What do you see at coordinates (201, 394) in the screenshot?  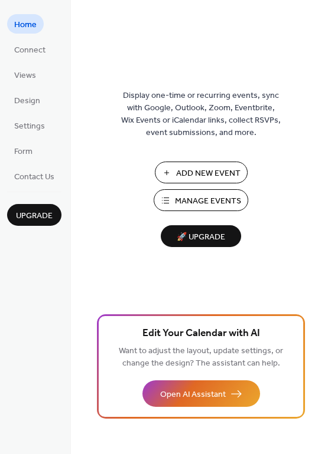 I see `button: Open AI Assistant` at bounding box center [201, 394].